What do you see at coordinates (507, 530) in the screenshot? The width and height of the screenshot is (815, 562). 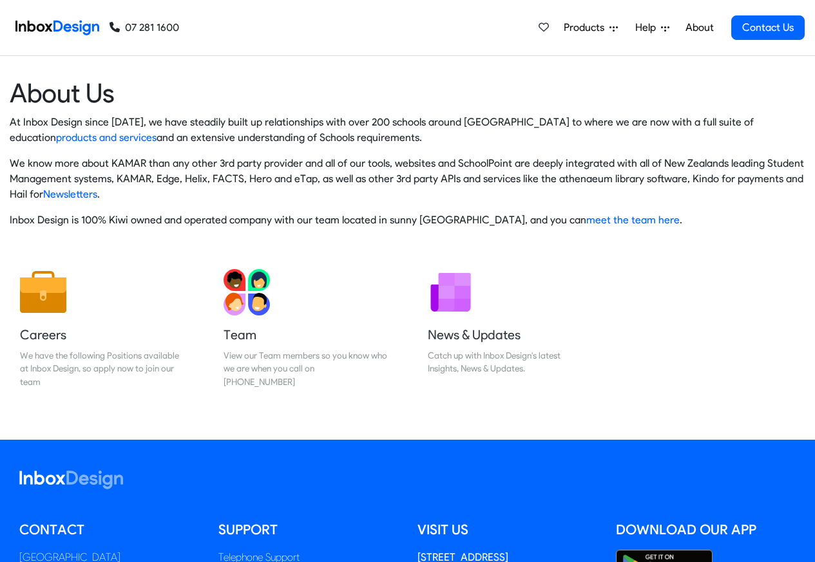 I see `h5: Visit us` at bounding box center [507, 530].